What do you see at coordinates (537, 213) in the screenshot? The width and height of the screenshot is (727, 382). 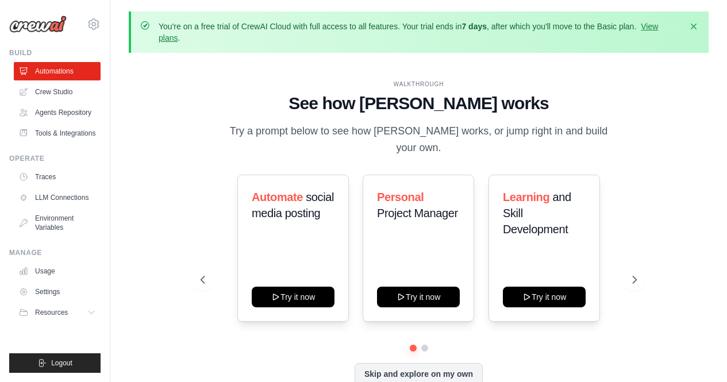 I see `span: and Skill Development` at bounding box center [537, 213].